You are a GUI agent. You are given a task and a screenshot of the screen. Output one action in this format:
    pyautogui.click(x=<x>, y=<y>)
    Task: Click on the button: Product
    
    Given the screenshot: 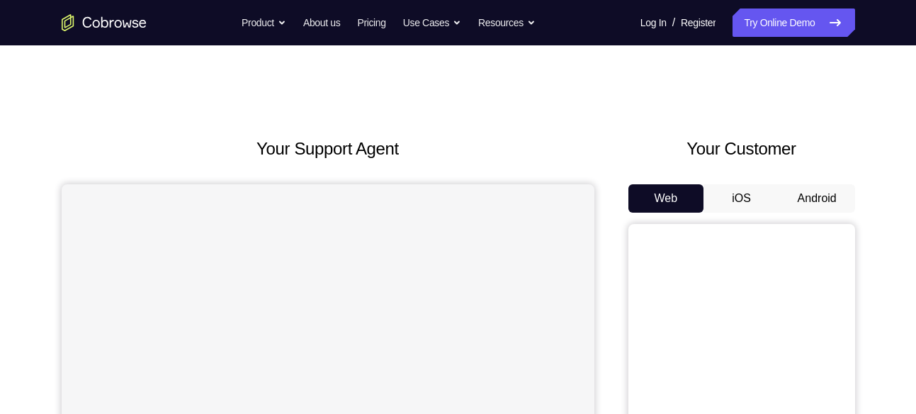 What is the action you would take?
    pyautogui.click(x=264, y=23)
    